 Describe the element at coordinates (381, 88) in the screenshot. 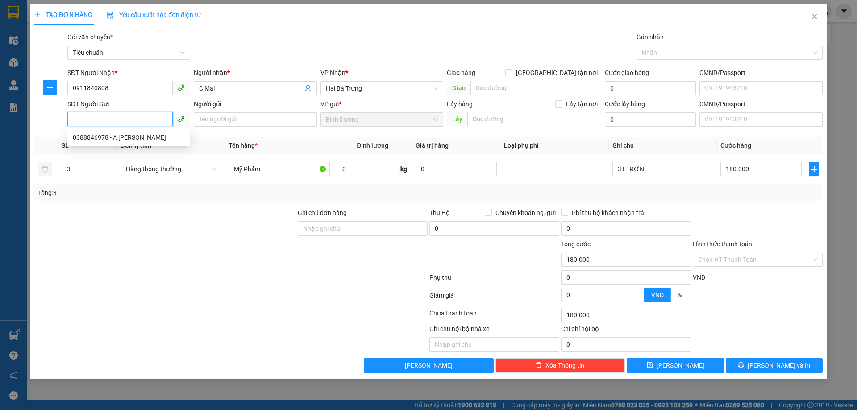

I see `span: Hai Bà Trưng` at that location.